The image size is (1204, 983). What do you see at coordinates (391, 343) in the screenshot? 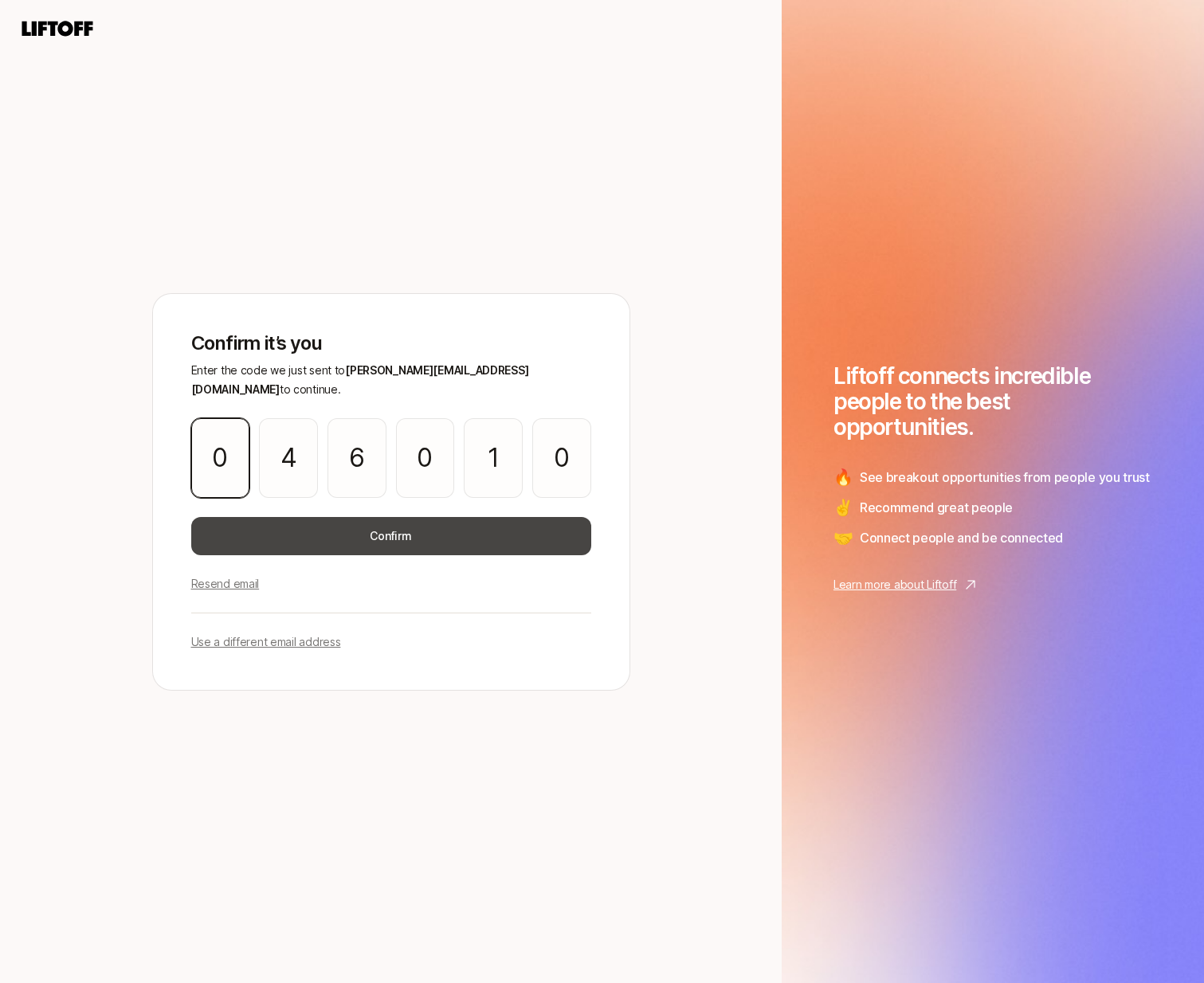
I see `p: Confirm it’s you` at bounding box center [391, 343].